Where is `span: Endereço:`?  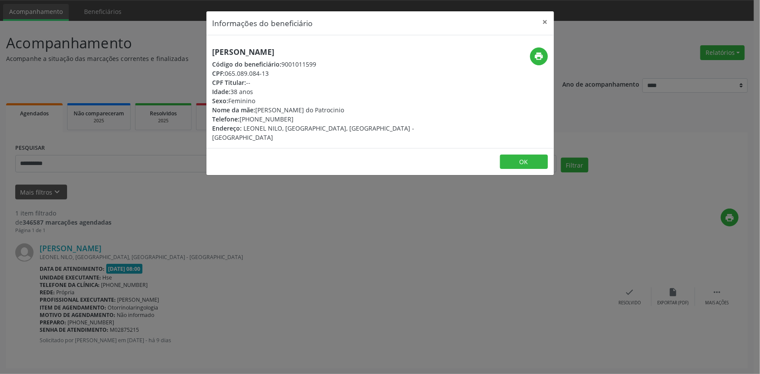
span: Endereço: is located at coordinates (227, 128).